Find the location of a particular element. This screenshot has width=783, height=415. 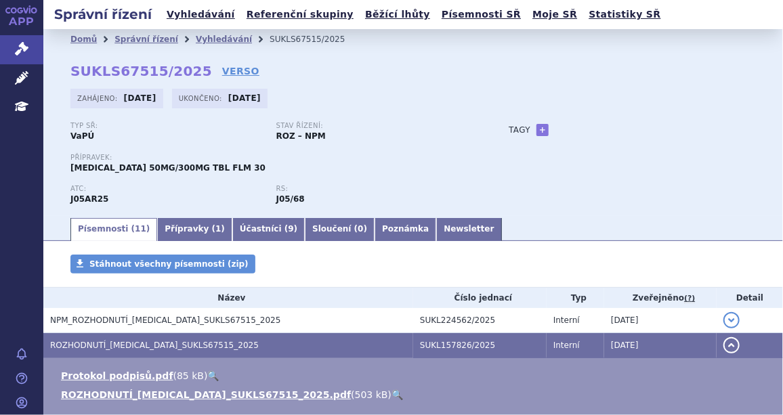

a: Písemnosti SŘ is located at coordinates (481, 14).